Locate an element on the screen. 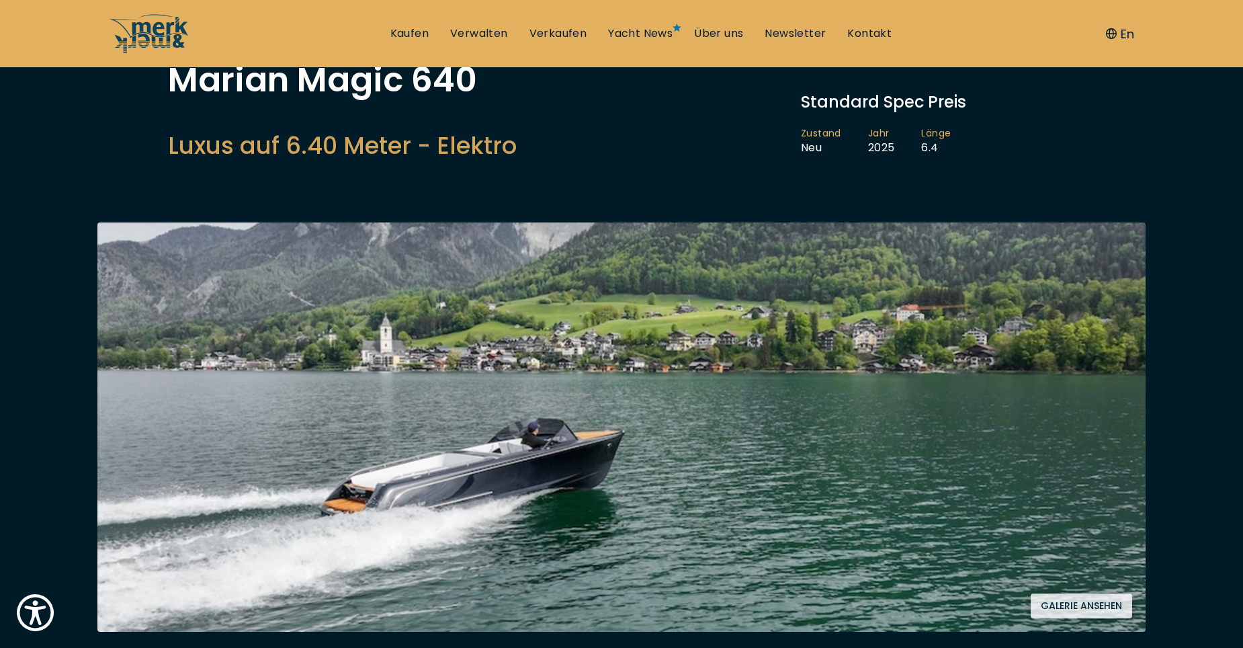 Image resolution: width=1243 pixels, height=648 pixels. button: Show Accessibility Preferences is located at coordinates (35, 612).